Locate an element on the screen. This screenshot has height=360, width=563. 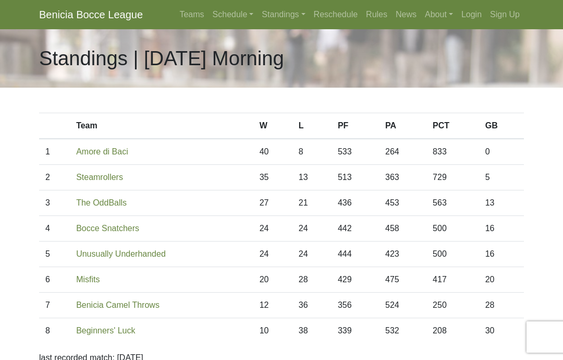
a: Unusually Underhanded is located at coordinates (121, 253).